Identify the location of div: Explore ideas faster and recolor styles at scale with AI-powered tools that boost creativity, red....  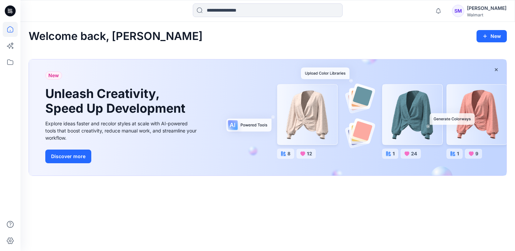
(122, 130).